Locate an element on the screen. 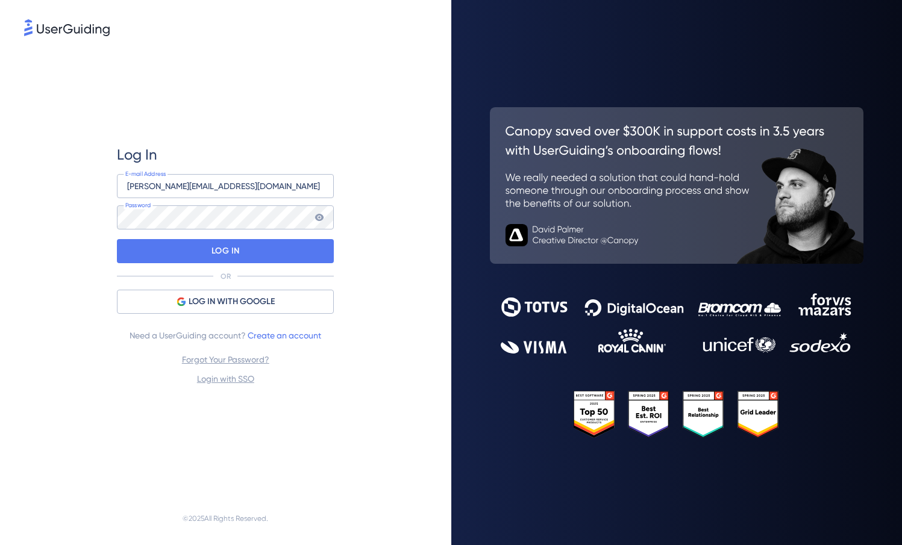 This screenshot has height=545, width=902. p: OR is located at coordinates (225, 277).